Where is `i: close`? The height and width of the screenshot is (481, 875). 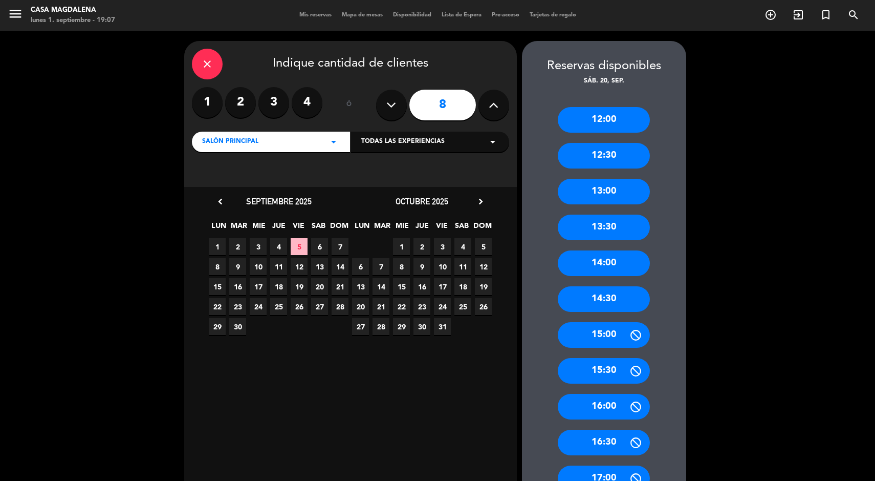 i: close is located at coordinates (207, 64).